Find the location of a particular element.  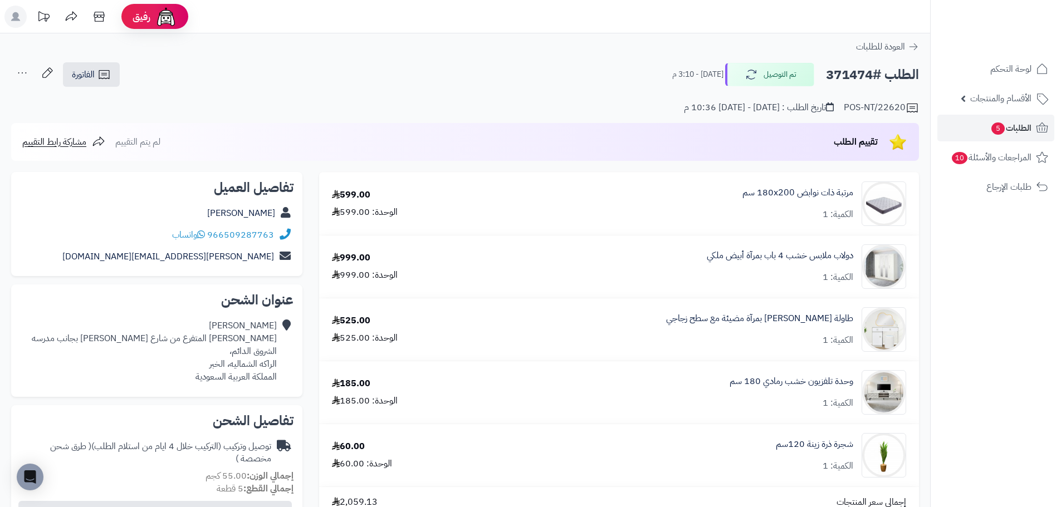

div: 185.00 is located at coordinates (351, 384).